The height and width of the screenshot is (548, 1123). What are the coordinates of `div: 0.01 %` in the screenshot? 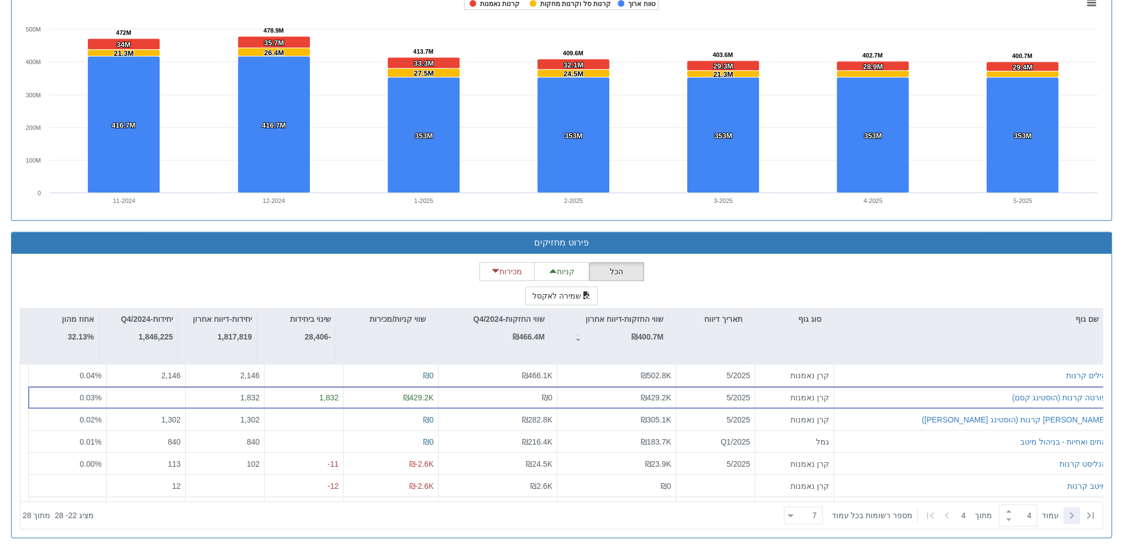 It's located at (67, 441).